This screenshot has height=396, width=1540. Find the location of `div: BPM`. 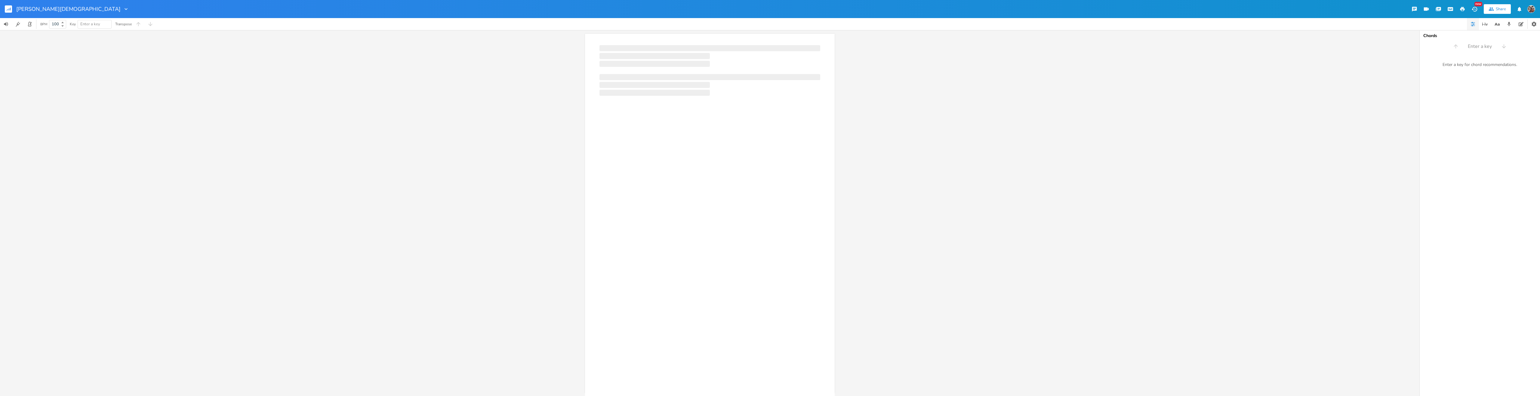

div: BPM is located at coordinates (44, 24).